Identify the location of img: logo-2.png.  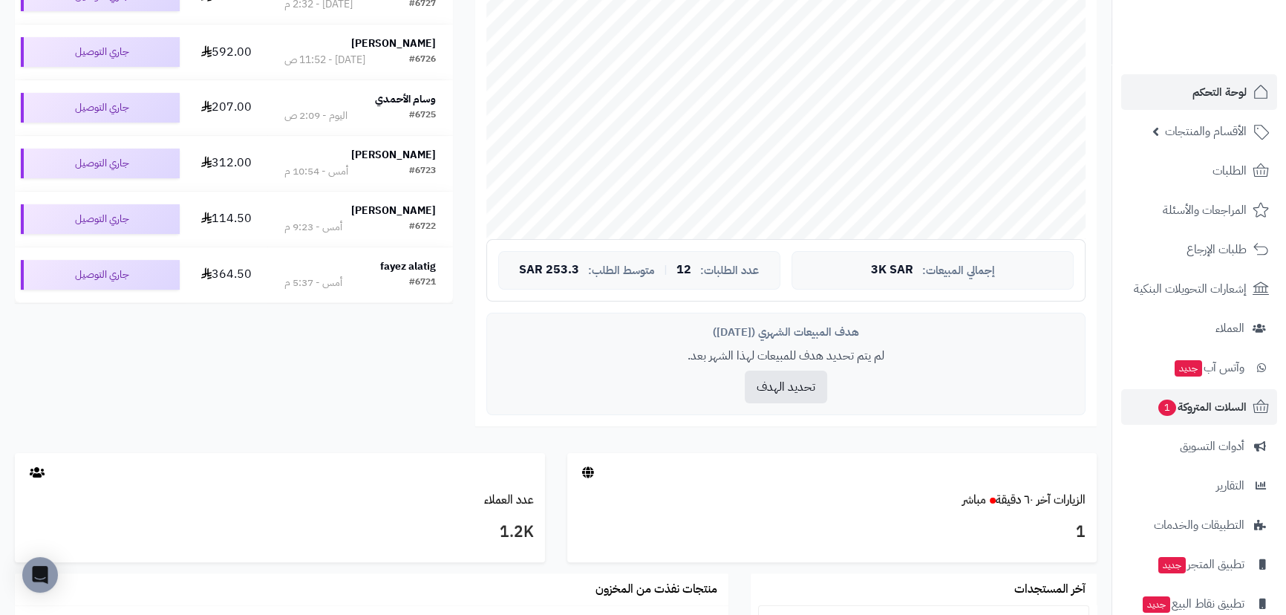
(1228, 53).